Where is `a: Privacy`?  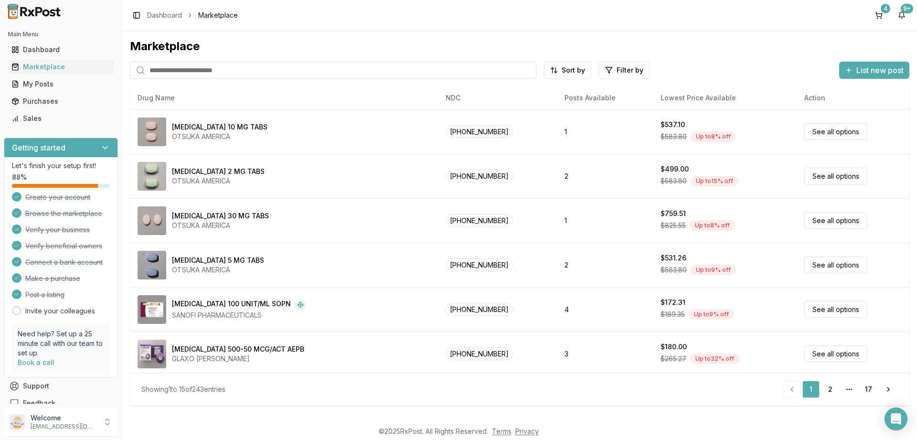
a: Privacy is located at coordinates (527, 431).